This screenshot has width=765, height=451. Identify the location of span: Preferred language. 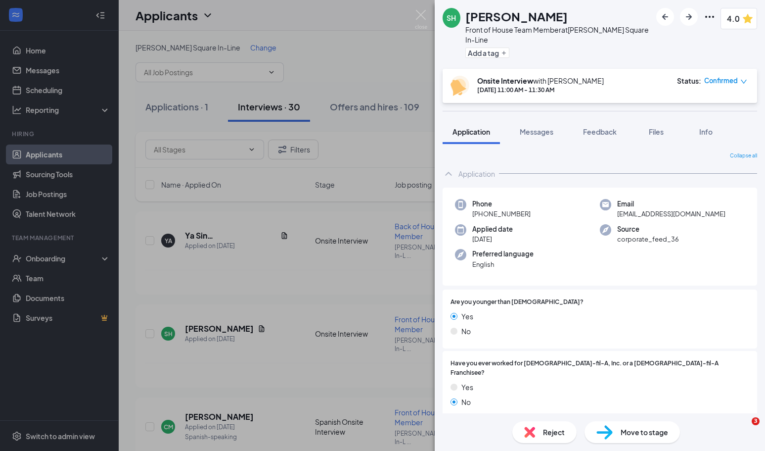
(503, 254).